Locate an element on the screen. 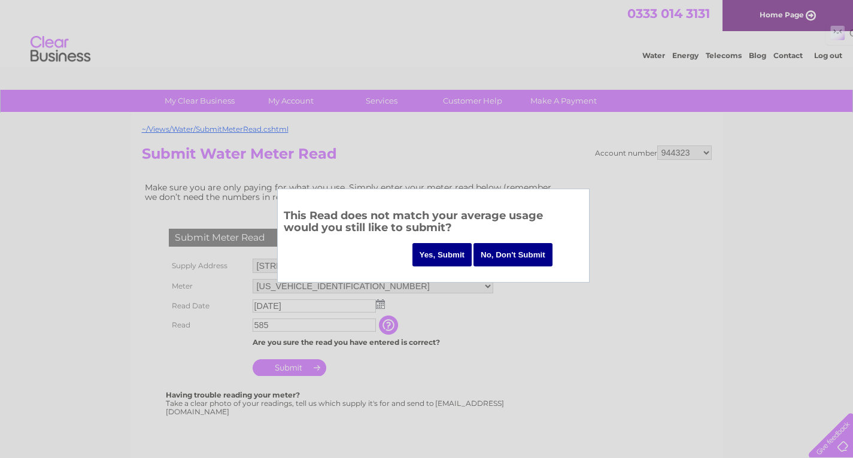 The image size is (853, 458). img: logo.png is located at coordinates (60, 49).